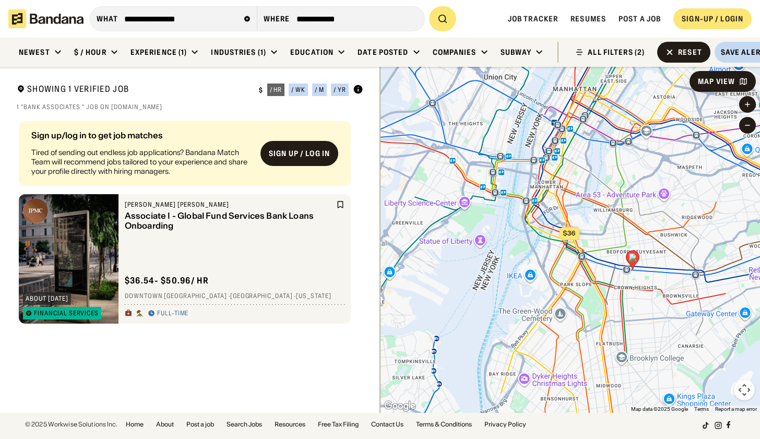 The height and width of the screenshot is (439, 760). What do you see at coordinates (589, 19) in the screenshot?
I see `span: Resumes` at bounding box center [589, 19].